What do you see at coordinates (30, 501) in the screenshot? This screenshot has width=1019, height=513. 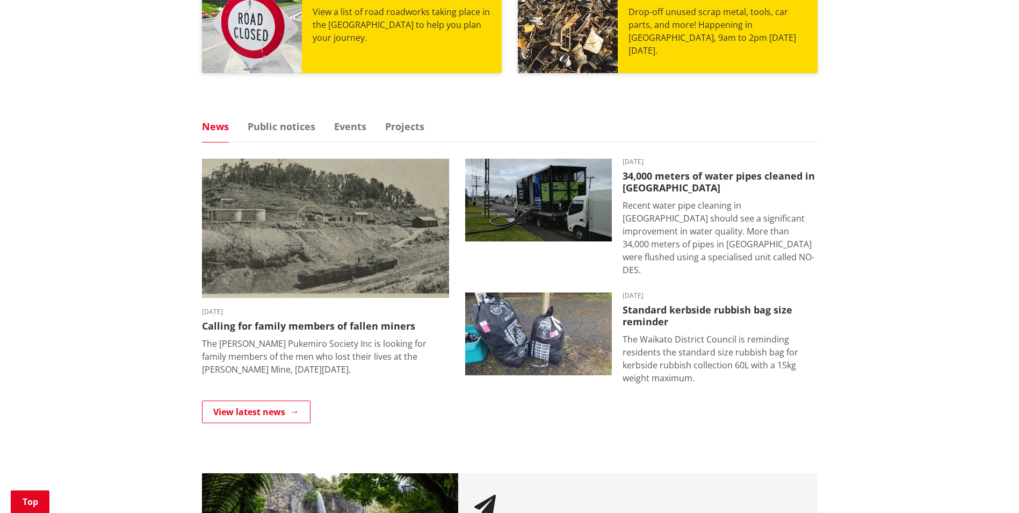 I see `a: Top` at bounding box center [30, 501].